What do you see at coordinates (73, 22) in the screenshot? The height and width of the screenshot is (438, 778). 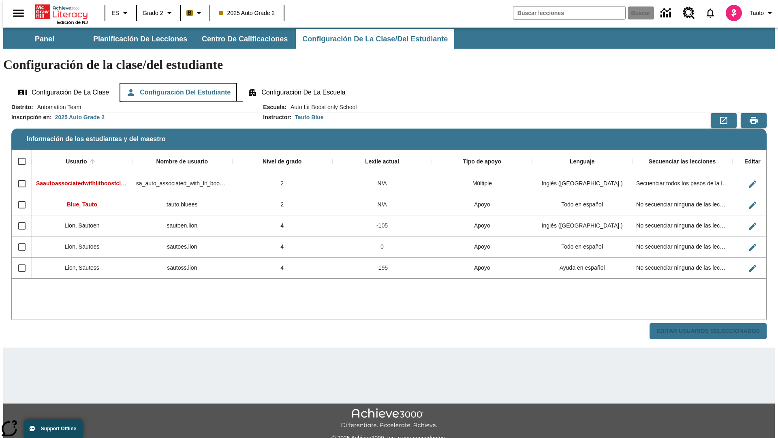 I see `span: Edición de NJ` at bounding box center [73, 22].